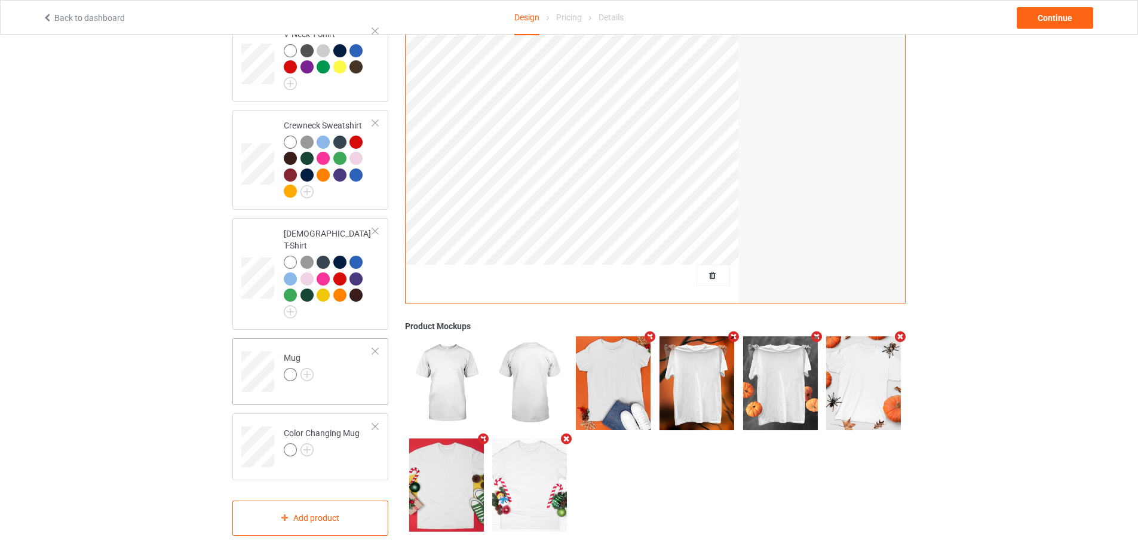  What do you see at coordinates (527, 18) in the screenshot?
I see `div: Design` at bounding box center [527, 18].